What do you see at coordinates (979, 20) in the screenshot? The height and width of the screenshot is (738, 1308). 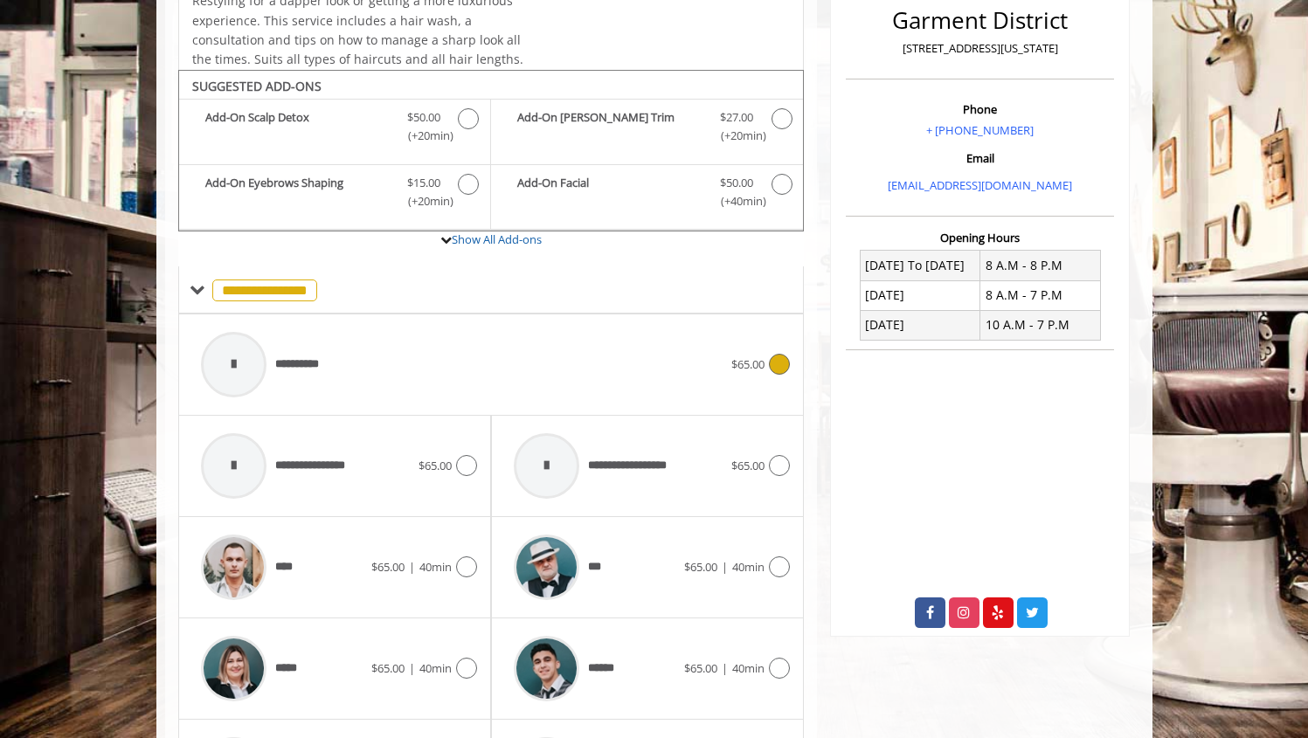 I see `h2: Garment District` at bounding box center [979, 20].